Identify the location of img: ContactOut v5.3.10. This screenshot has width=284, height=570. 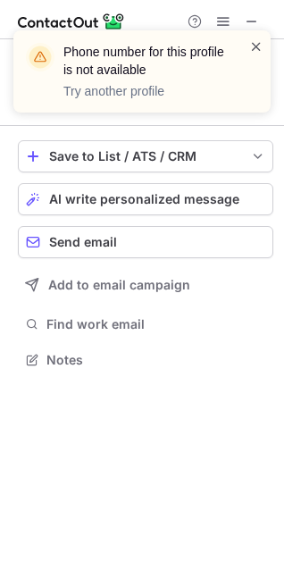
(72, 21).